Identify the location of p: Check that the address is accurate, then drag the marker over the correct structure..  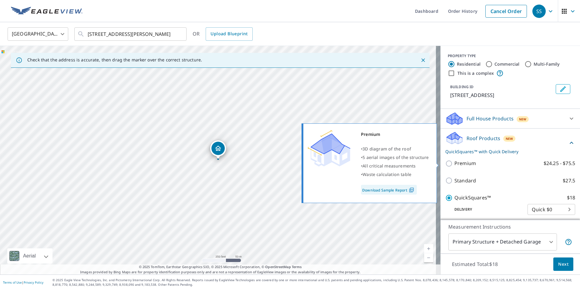
(115, 60).